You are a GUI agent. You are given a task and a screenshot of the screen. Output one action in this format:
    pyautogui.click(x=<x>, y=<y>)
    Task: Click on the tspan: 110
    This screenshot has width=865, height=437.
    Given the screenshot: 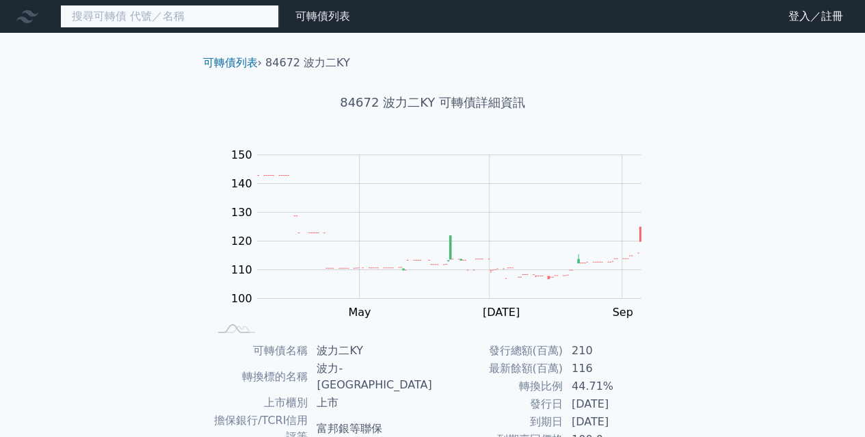 What is the action you would take?
    pyautogui.click(x=241, y=269)
    